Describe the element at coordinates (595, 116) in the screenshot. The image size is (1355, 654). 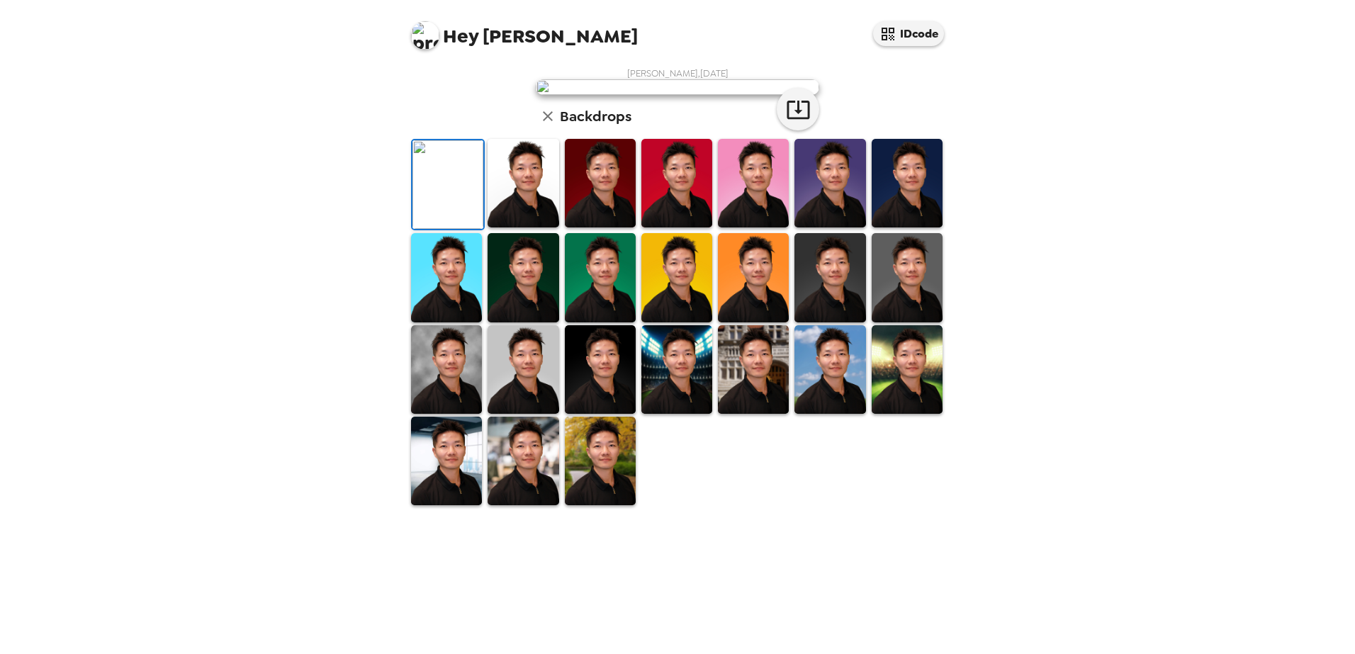
I see `h6: Backdrops` at that location.